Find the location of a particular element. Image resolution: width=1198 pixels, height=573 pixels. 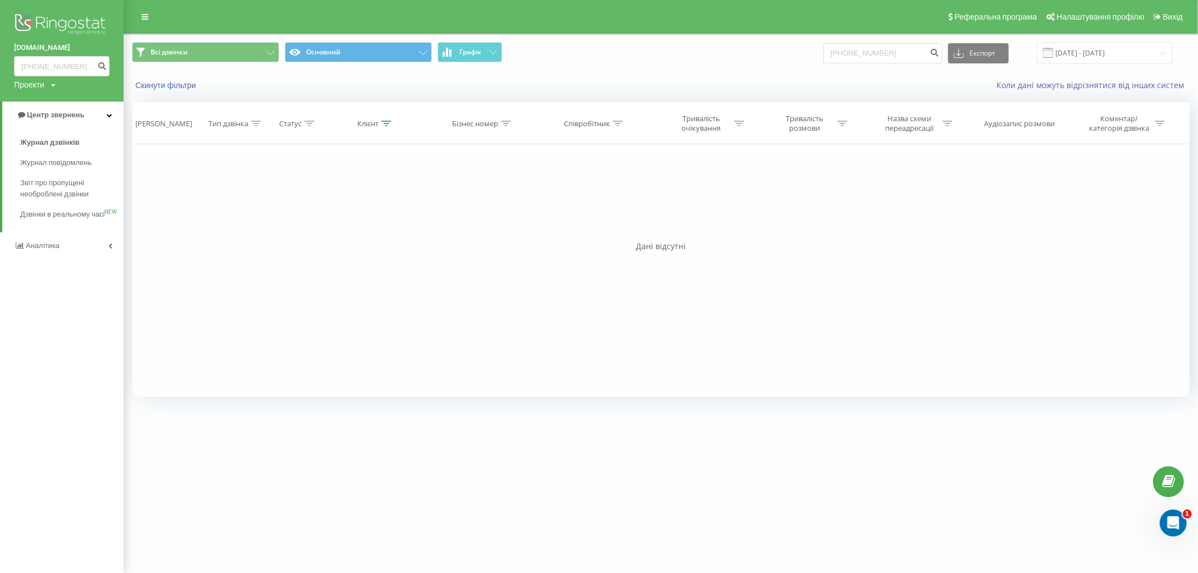

div: Назва схеми переадресації is located at coordinates (909, 124).